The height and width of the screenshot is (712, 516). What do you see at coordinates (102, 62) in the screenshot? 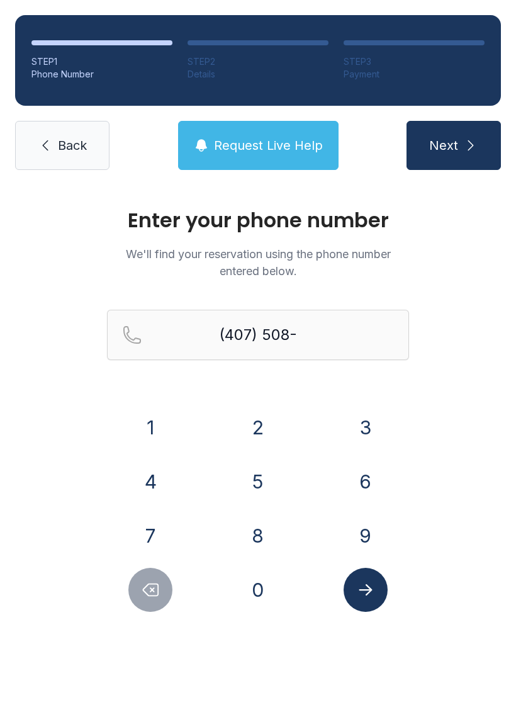
I see `div: STEP 1` at bounding box center [102, 62].